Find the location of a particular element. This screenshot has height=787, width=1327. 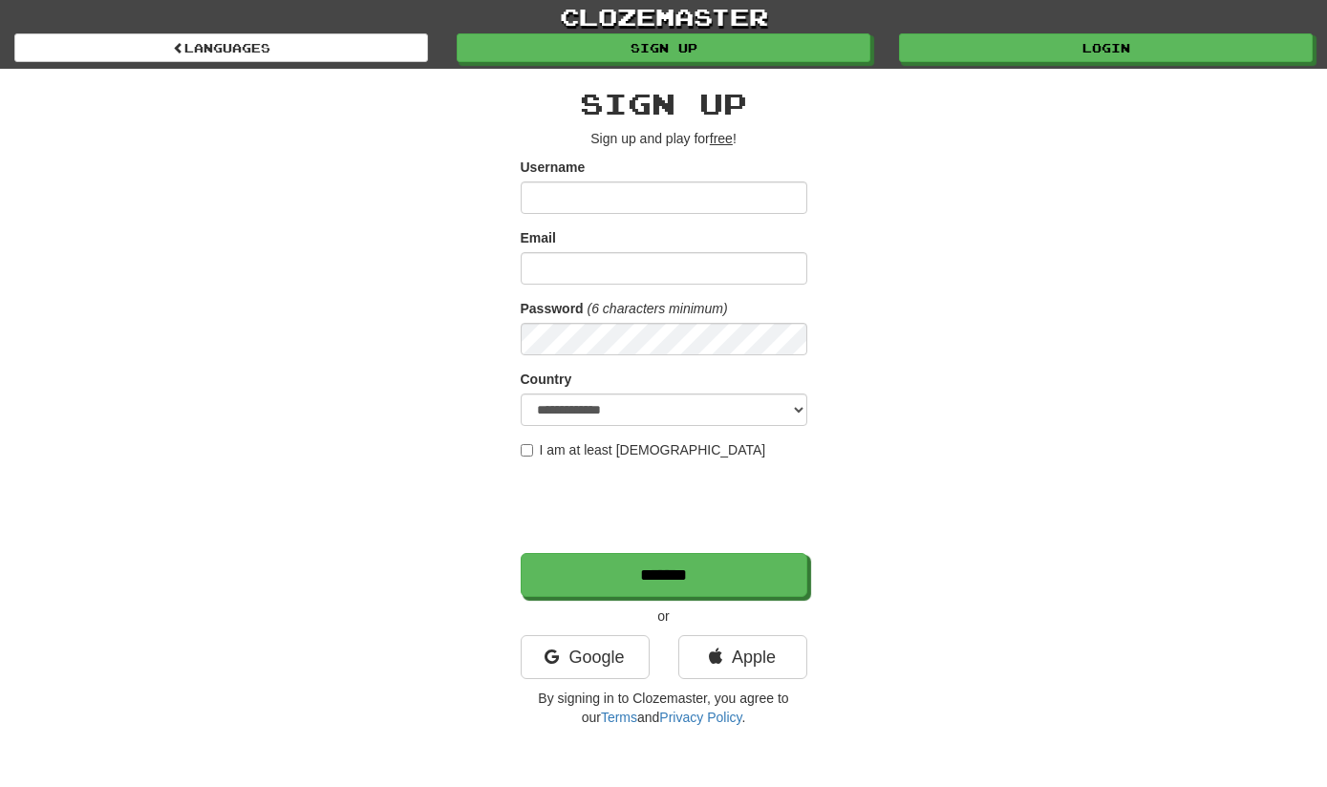

label: Email is located at coordinates (538, 238).